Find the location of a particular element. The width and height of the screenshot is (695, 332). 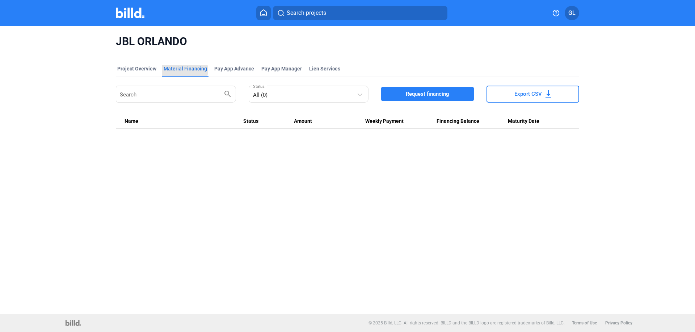

p: © 2025 Billd, LLC. All rights reserved. BILLD and the BILLD logo are registered trademarks of Bil... is located at coordinates (466, 323).